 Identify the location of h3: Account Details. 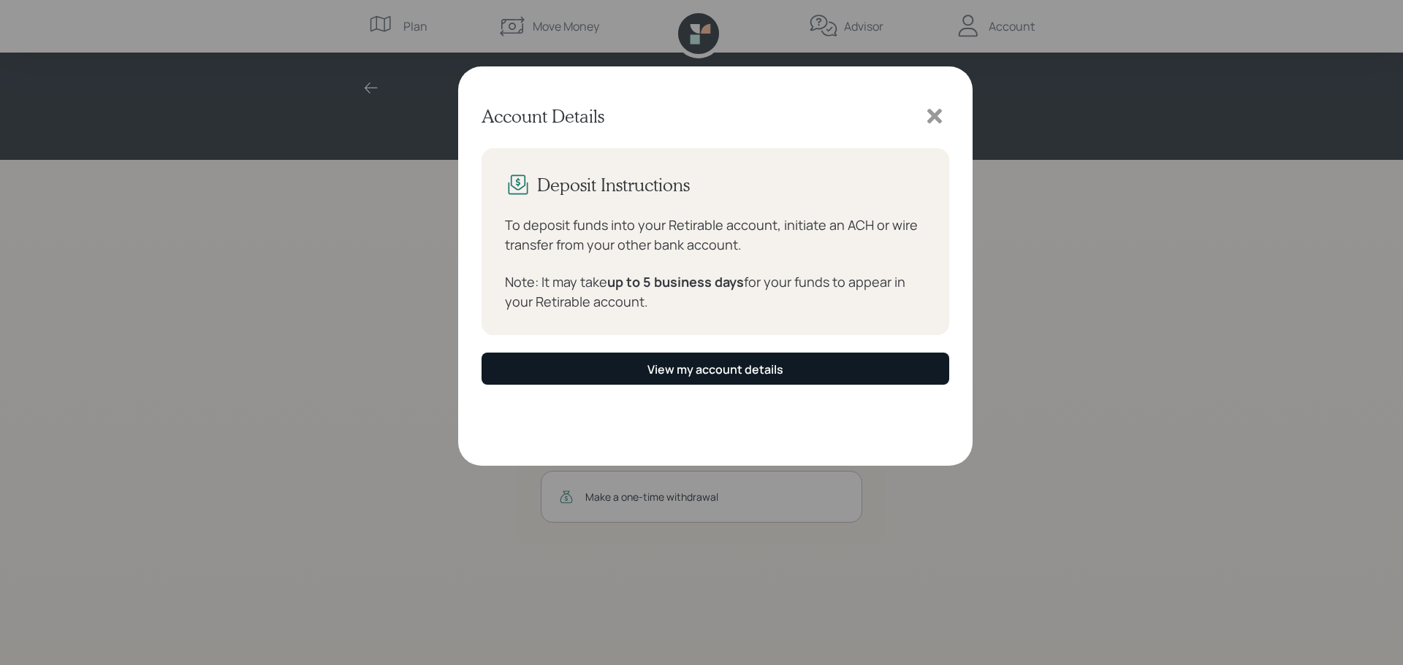
(543, 116).